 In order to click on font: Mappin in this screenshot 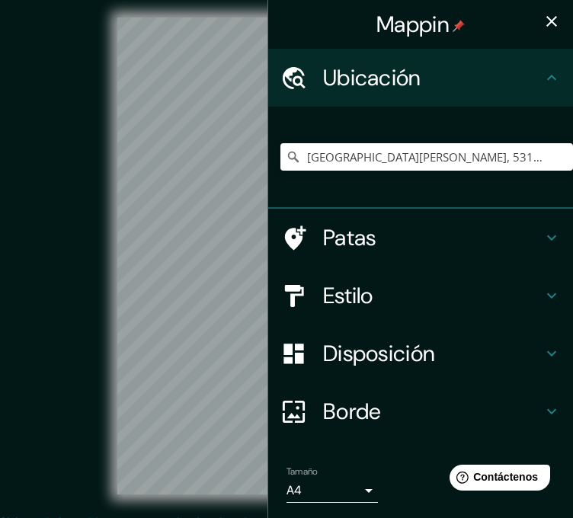, I will do `click(413, 24)`.